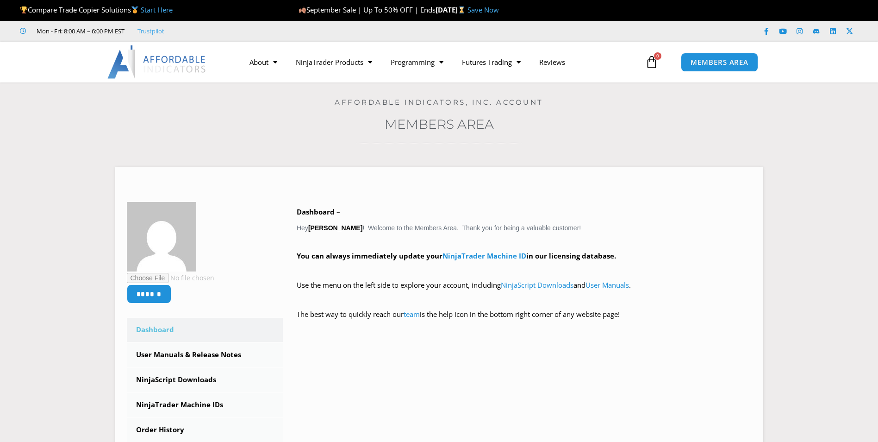 The height and width of the screenshot is (442, 878). Describe the element at coordinates (205, 355) in the screenshot. I see `a: User Manuals & Release Notes` at that location.